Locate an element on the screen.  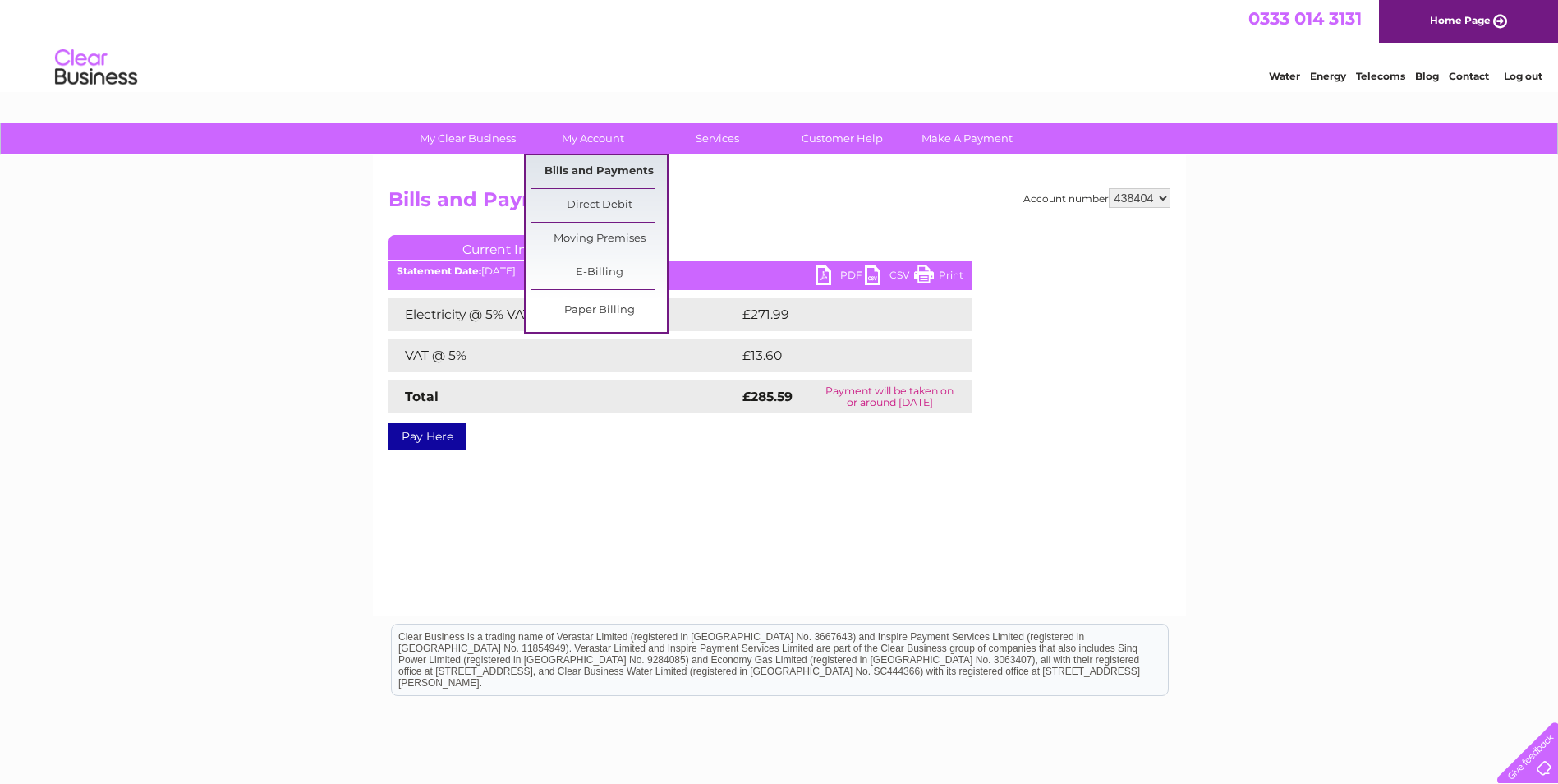
a: Services is located at coordinates (717, 138).